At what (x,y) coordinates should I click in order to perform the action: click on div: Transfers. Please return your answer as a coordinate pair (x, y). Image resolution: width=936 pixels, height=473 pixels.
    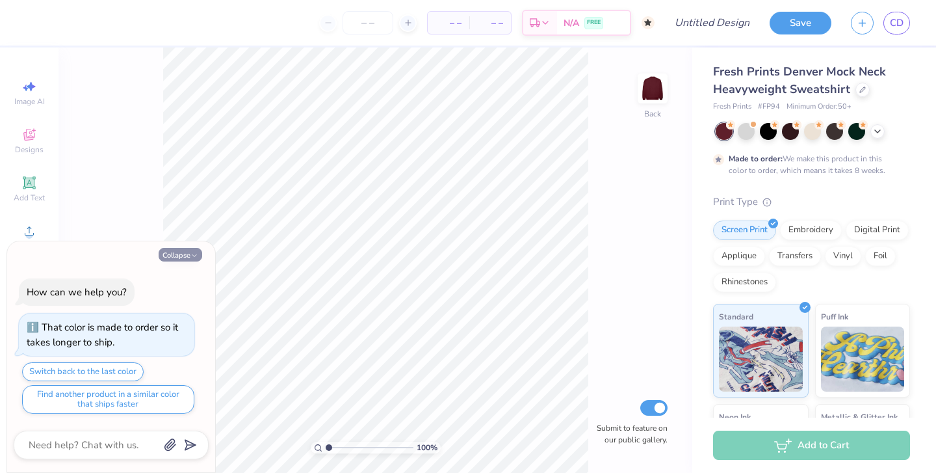
    Looking at the image, I should click on (795, 256).